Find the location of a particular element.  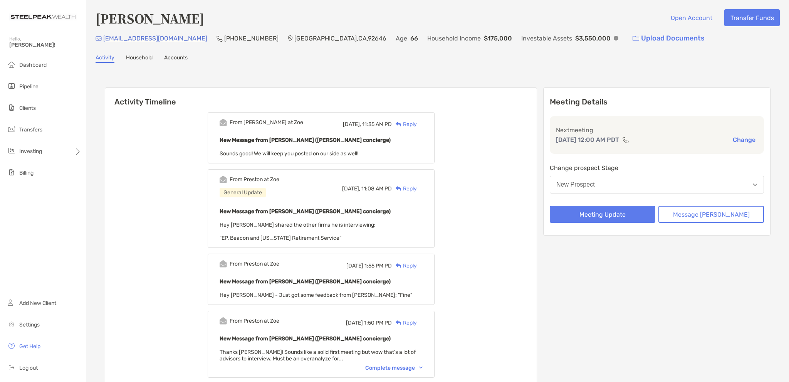

span: Log out is located at coordinates (28, 367).